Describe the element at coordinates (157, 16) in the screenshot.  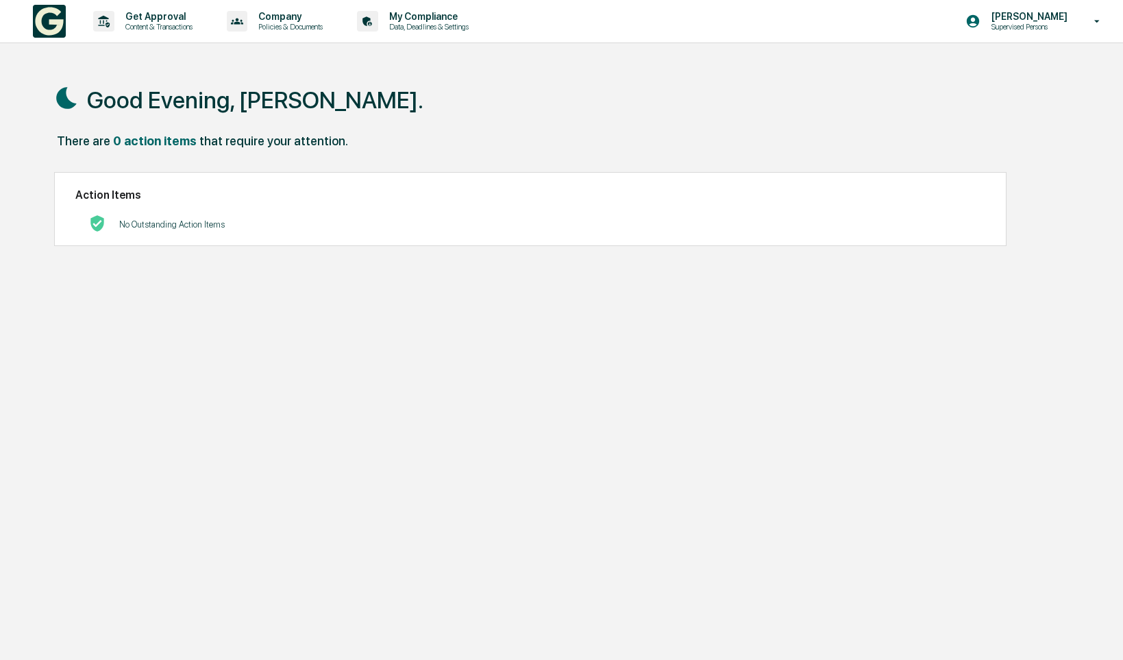
I see `p: Get Approval` at that location.